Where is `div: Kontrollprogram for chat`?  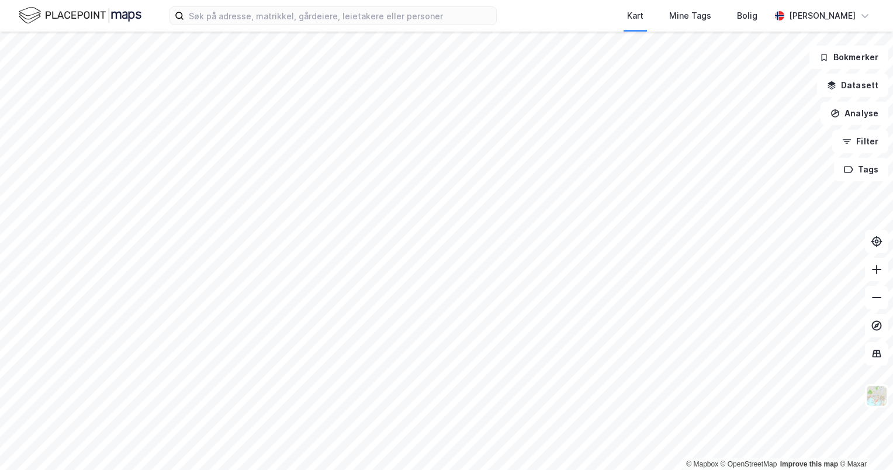
div: Kontrollprogram for chat is located at coordinates (864, 442).